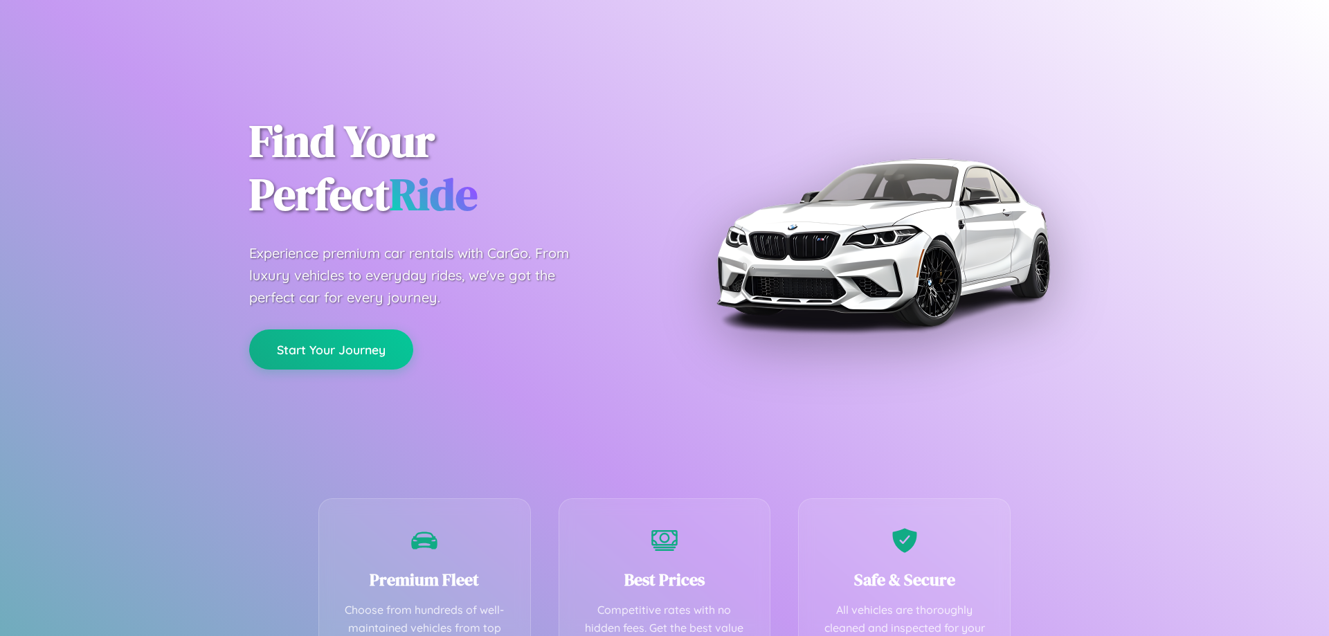 This screenshot has width=1329, height=636. Describe the element at coordinates (331, 349) in the screenshot. I see `button: Start Your Journey` at that location.